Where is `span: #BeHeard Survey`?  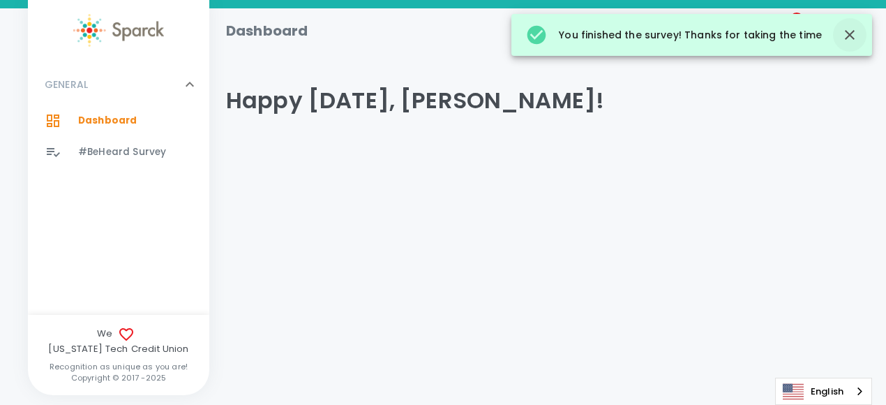 span: #BeHeard Survey is located at coordinates (122, 152).